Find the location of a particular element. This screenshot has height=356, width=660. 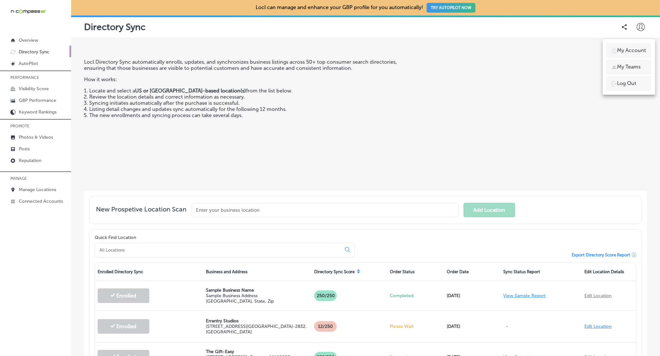

p: Overview is located at coordinates (28, 40).